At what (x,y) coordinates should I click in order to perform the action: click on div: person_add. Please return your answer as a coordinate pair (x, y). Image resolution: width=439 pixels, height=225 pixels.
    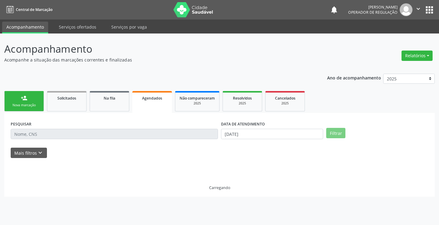
    Looking at the image, I should click on (24, 98).